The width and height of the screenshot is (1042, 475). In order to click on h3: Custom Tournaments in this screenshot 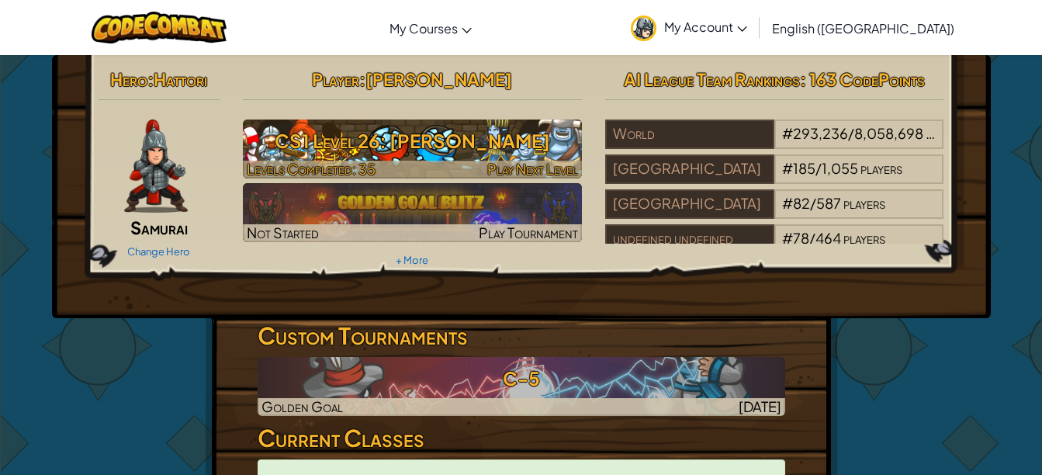, I will do `click(521, 335)`.